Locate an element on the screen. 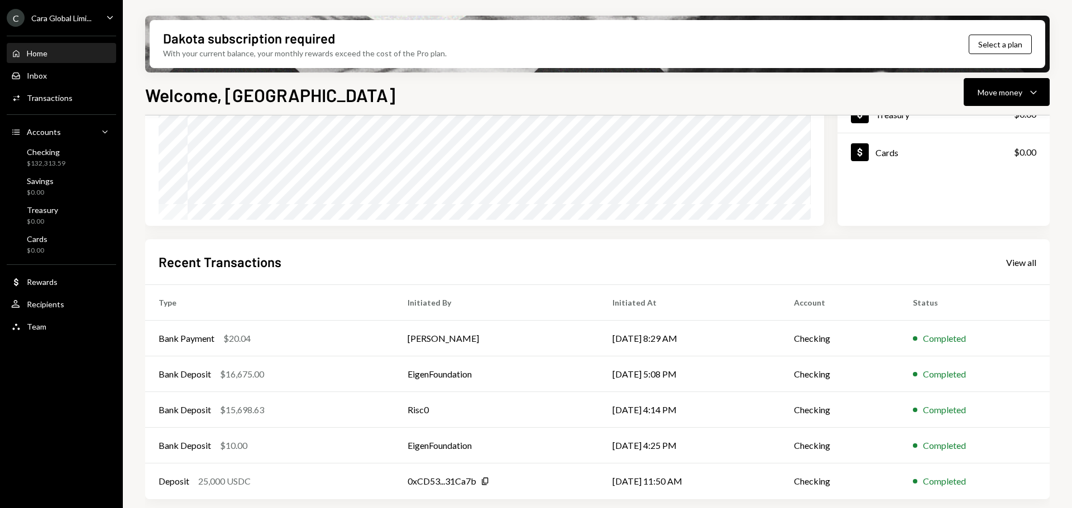  div: Team is located at coordinates (36, 326).